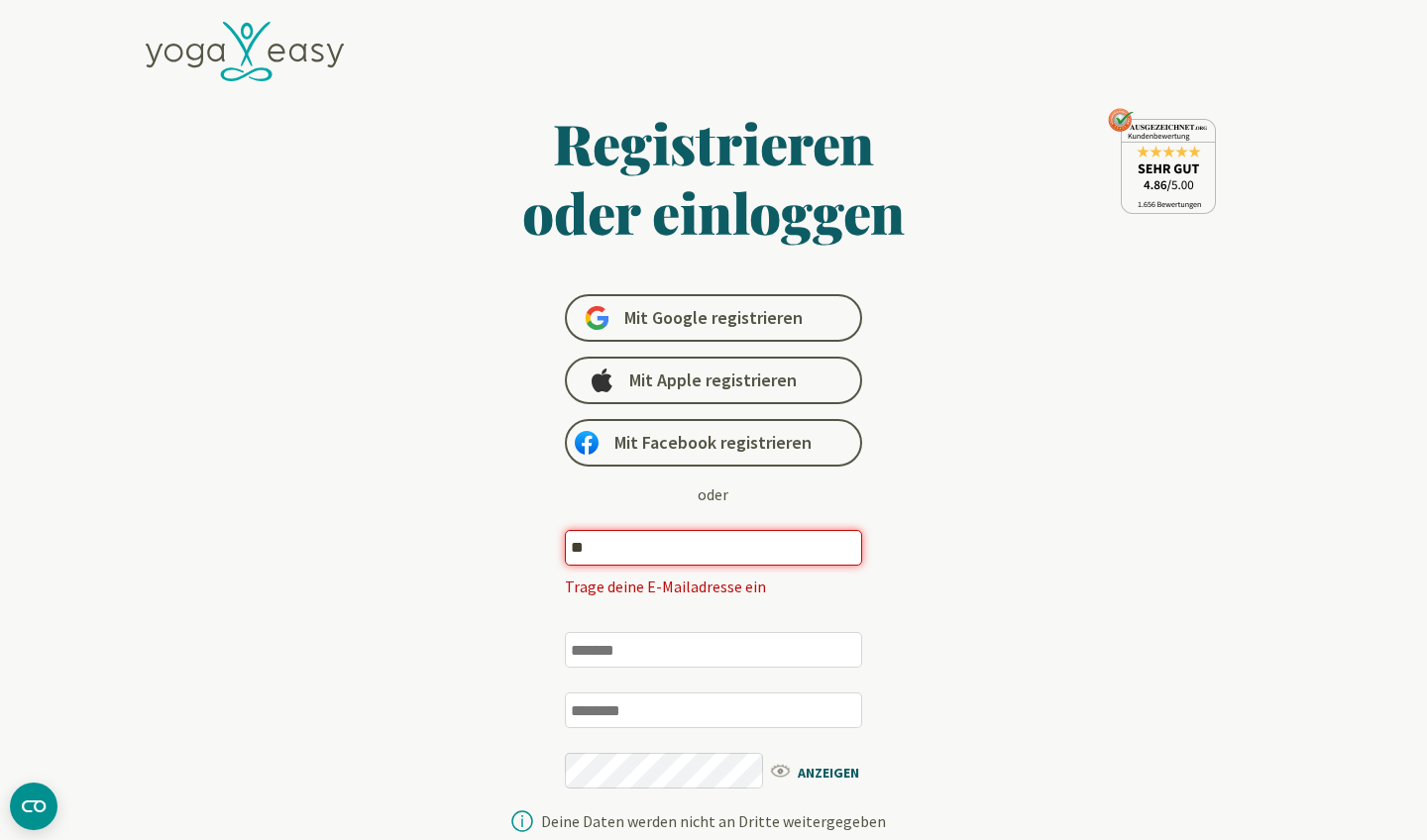 The image size is (1427, 840). I want to click on div: oder, so click(713, 495).